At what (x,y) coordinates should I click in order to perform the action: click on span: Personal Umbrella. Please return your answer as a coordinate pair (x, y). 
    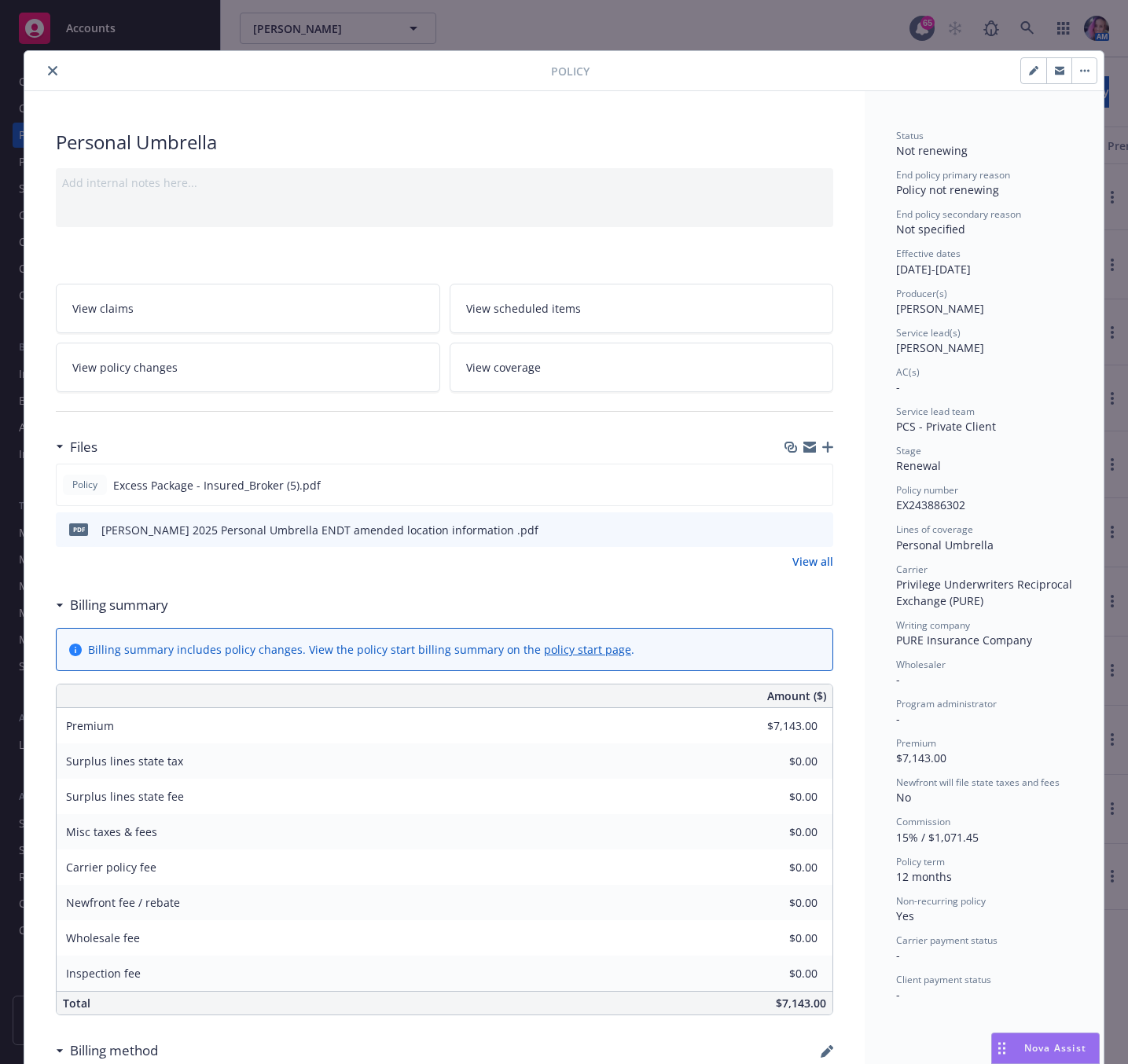
    Looking at the image, I should click on (945, 544).